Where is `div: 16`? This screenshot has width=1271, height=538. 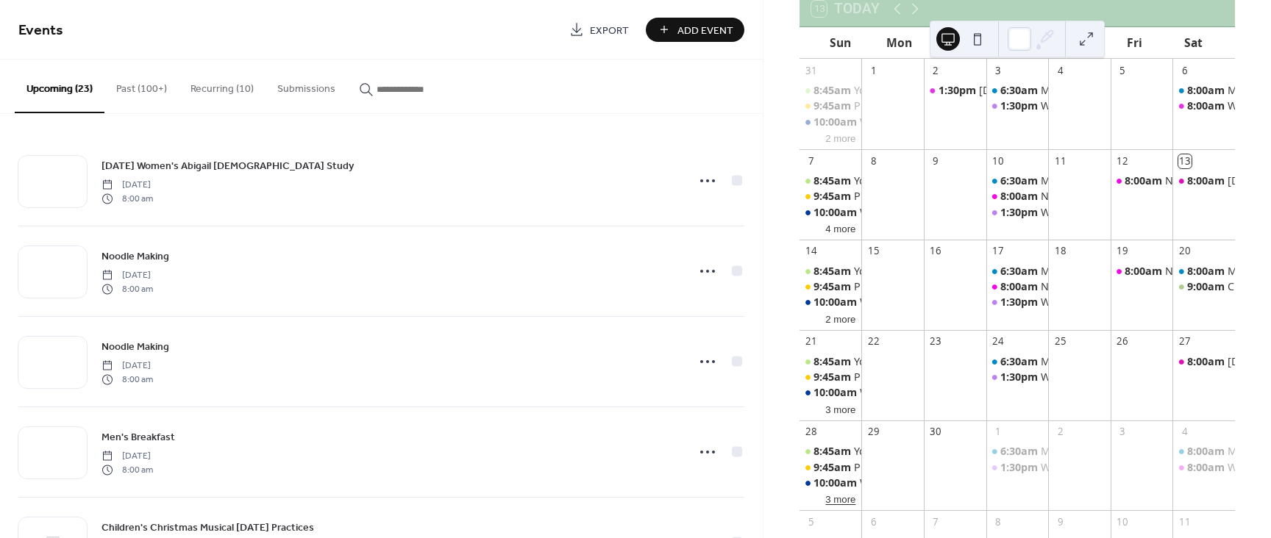 div: 16 is located at coordinates (935, 252).